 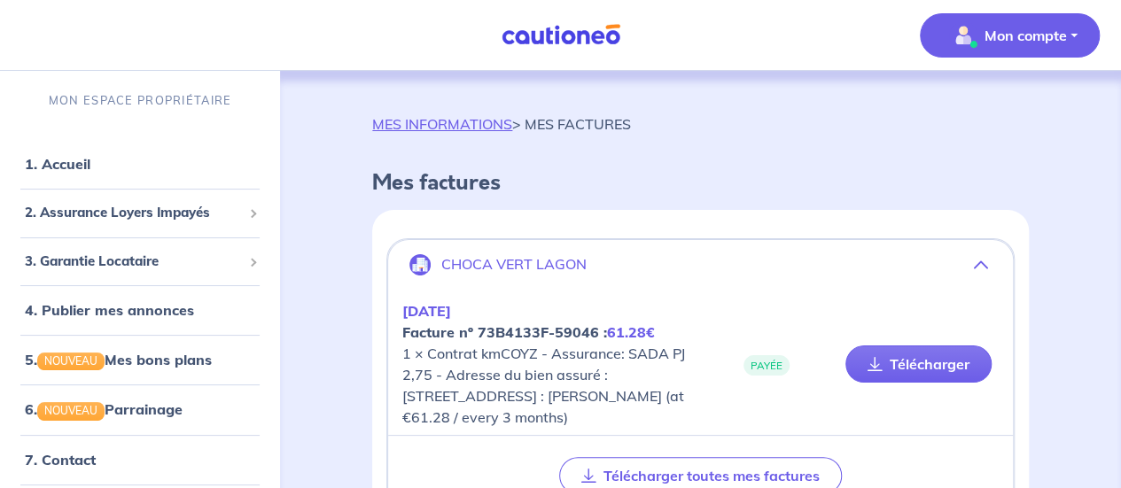 What do you see at coordinates (501, 124) in the screenshot?
I see `p: > MES FACTURES` at bounding box center [501, 124].